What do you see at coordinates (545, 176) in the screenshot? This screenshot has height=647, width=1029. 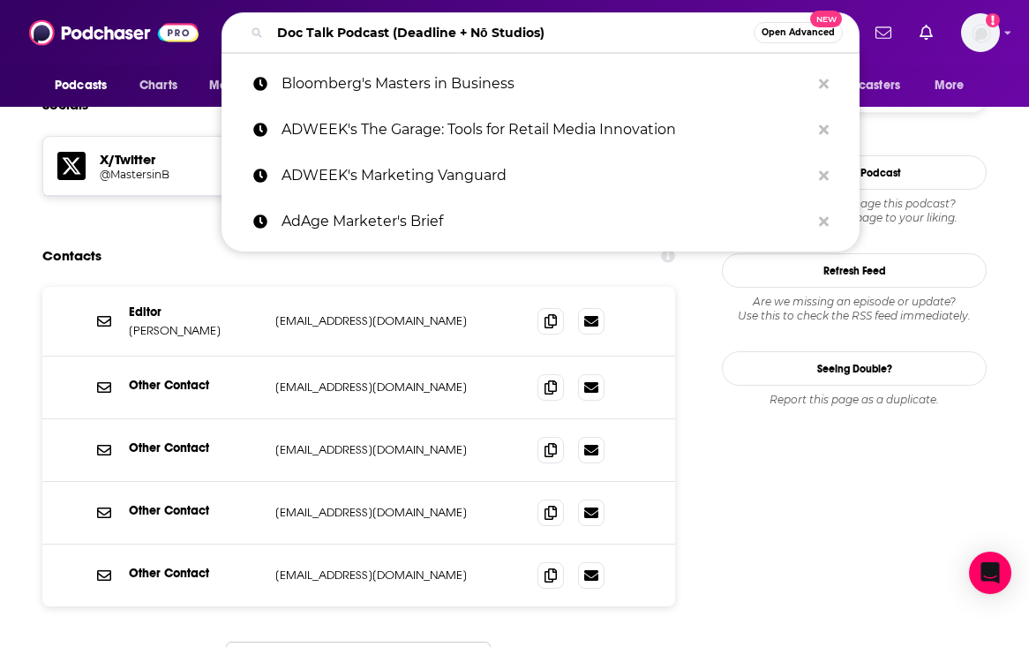 I see `p: ADWEEK's Marketing Vanguard` at bounding box center [545, 176].